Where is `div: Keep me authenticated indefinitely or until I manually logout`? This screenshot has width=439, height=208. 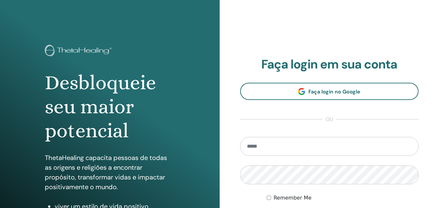
div: Keep me authenticated indefinitely or until I manually logout is located at coordinates (343, 198).